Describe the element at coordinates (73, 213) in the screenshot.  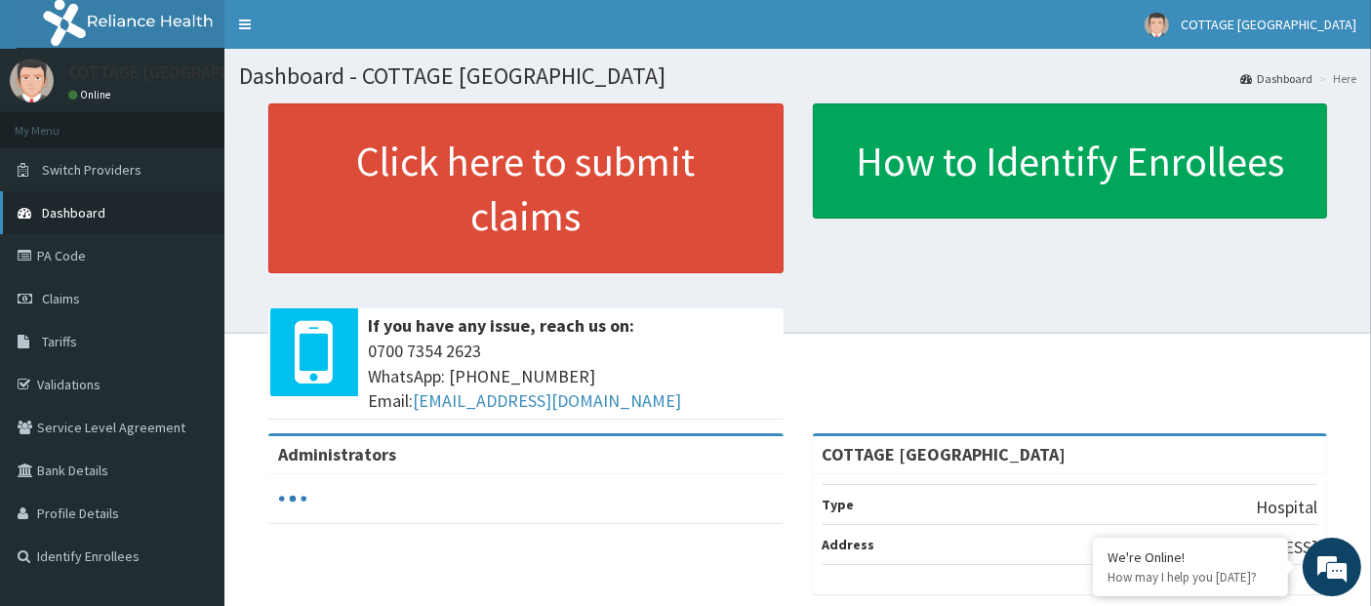
I see `span: Dashboard` at that location.